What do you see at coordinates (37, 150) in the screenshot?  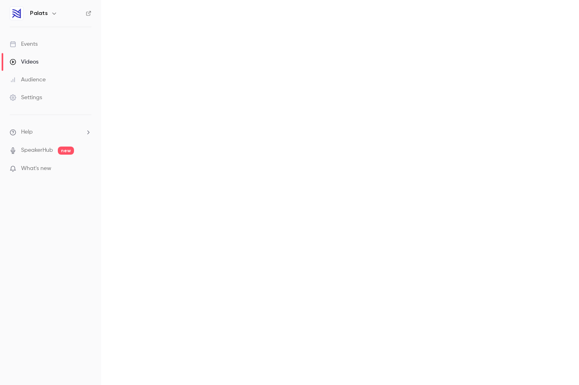 I see `a: SpeakerHub` at bounding box center [37, 150].